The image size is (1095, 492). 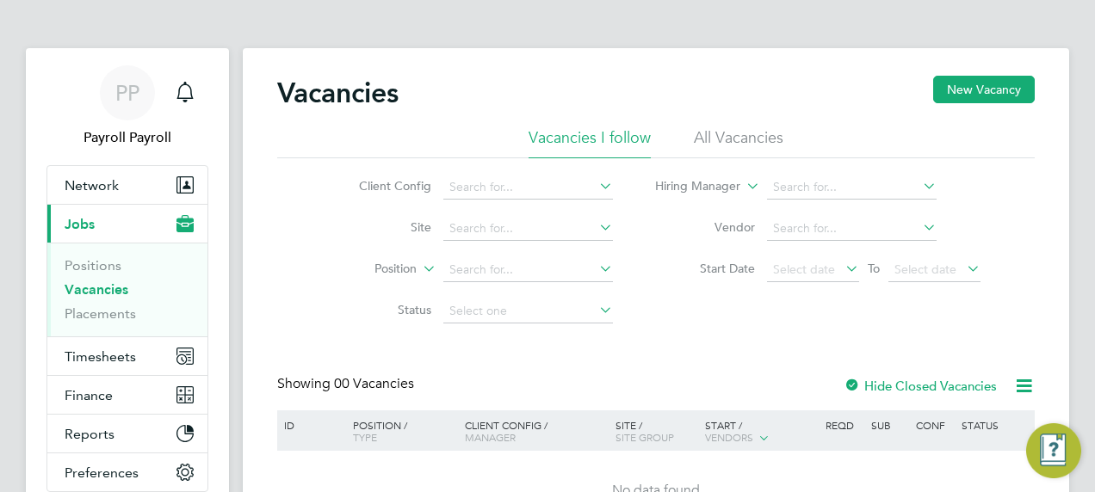 I want to click on span: Network, so click(x=91, y=185).